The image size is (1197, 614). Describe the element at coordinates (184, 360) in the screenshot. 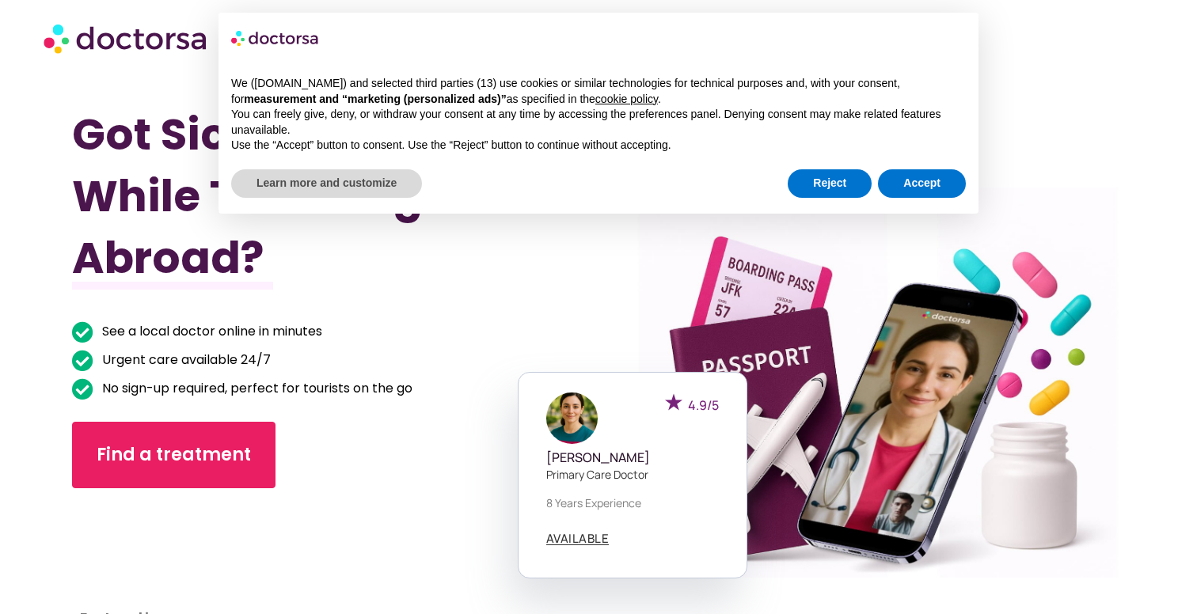

I see `span: Urgent care available 24/7` at that location.